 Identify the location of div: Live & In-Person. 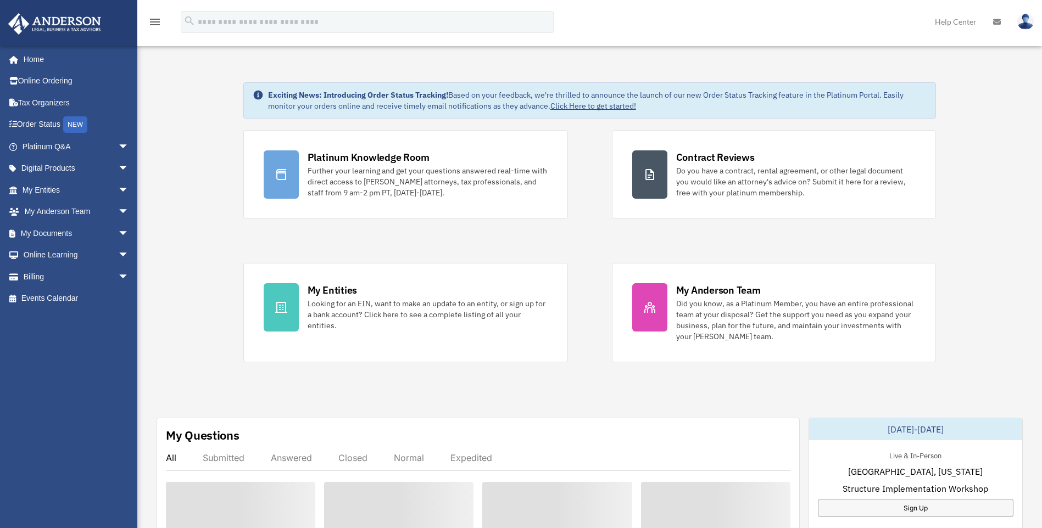
(915, 455).